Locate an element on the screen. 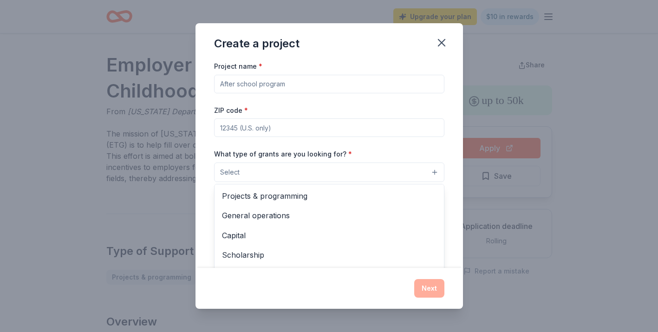 The height and width of the screenshot is (332, 658). button: Select is located at coordinates (329, 172).